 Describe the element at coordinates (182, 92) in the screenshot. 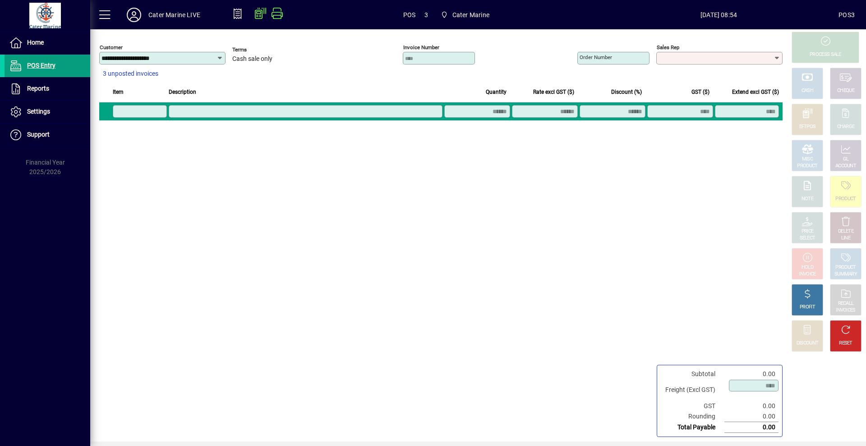

I see `span: Description` at that location.